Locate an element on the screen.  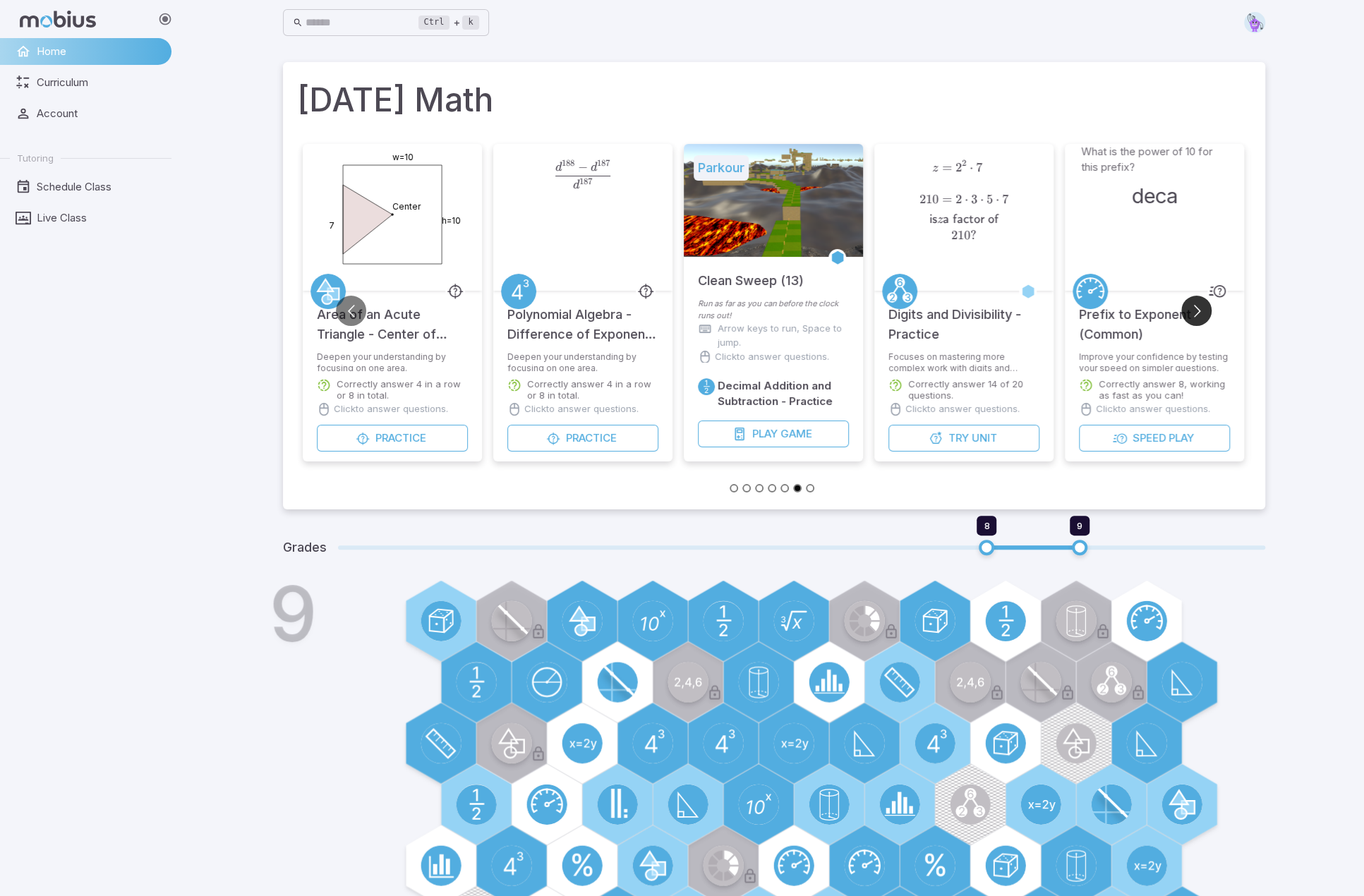
text: h=10 is located at coordinates (451, 220).